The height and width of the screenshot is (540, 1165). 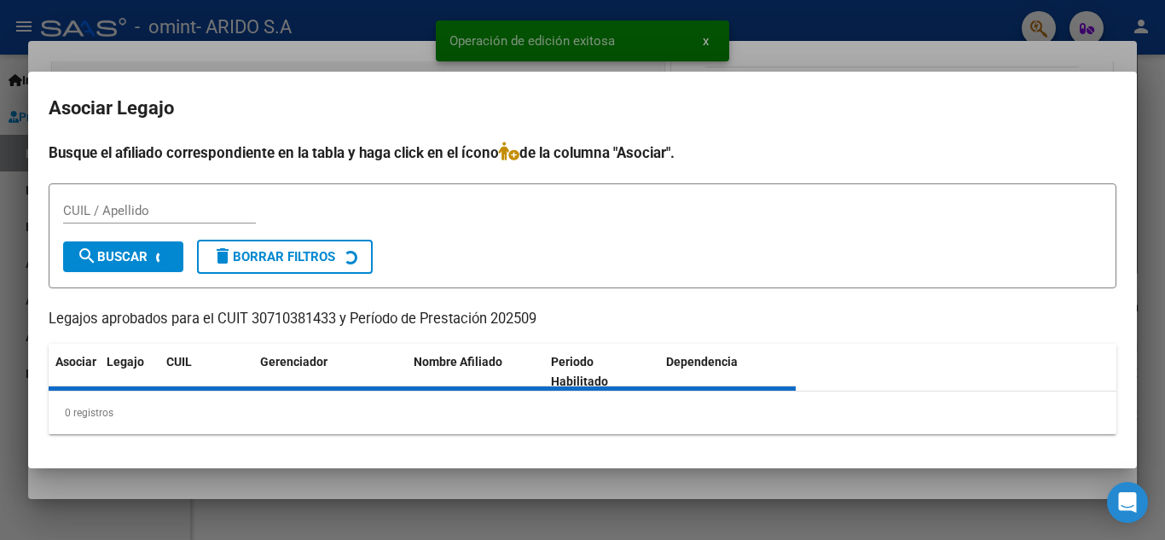 I want to click on span: Buscar, so click(x=112, y=257).